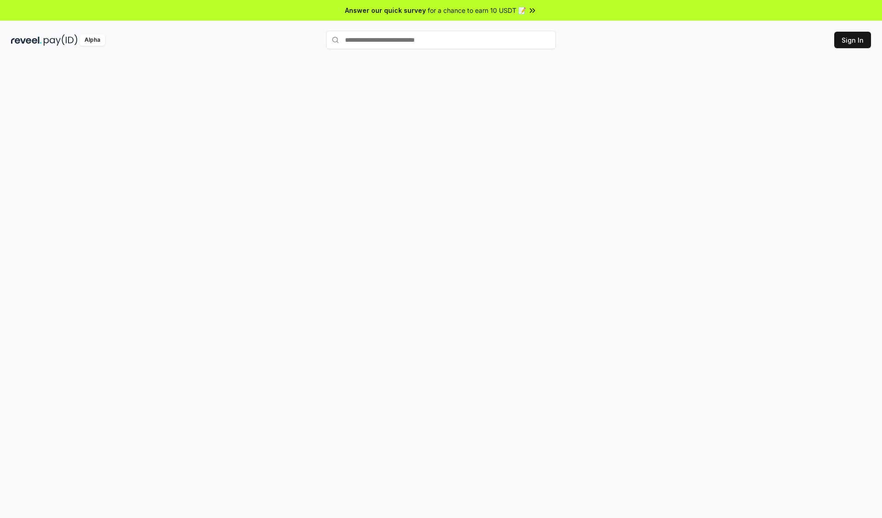 This screenshot has width=882, height=518. I want to click on img: pay_id, so click(61, 40).